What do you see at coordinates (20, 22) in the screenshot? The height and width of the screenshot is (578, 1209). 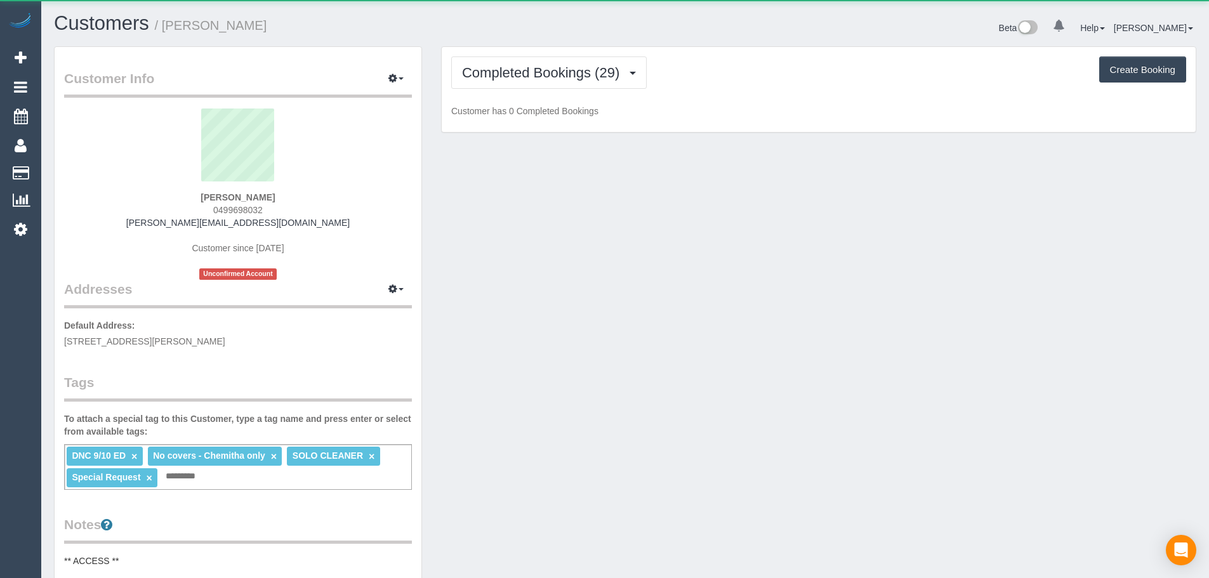 I see `a: Automaid Logo` at bounding box center [20, 22].